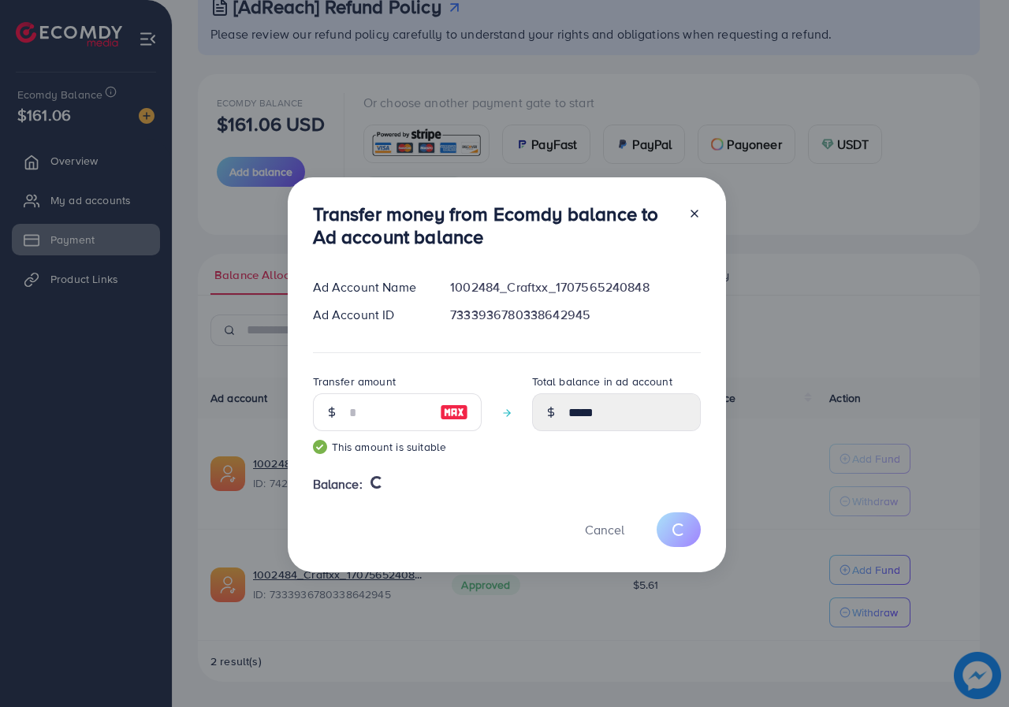 This screenshot has height=707, width=1009. Describe the element at coordinates (604, 530) in the screenshot. I see `span: Cancel` at that location.